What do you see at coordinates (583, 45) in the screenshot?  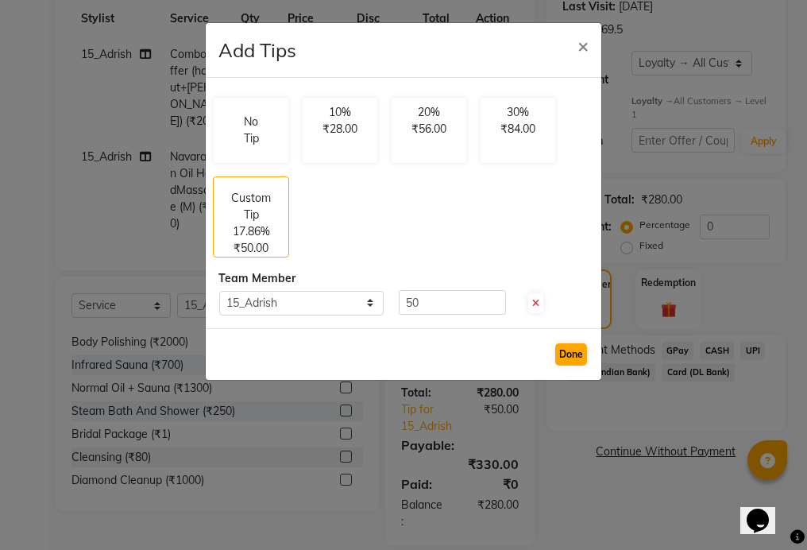 I see `button: Close` at bounding box center [583, 45].